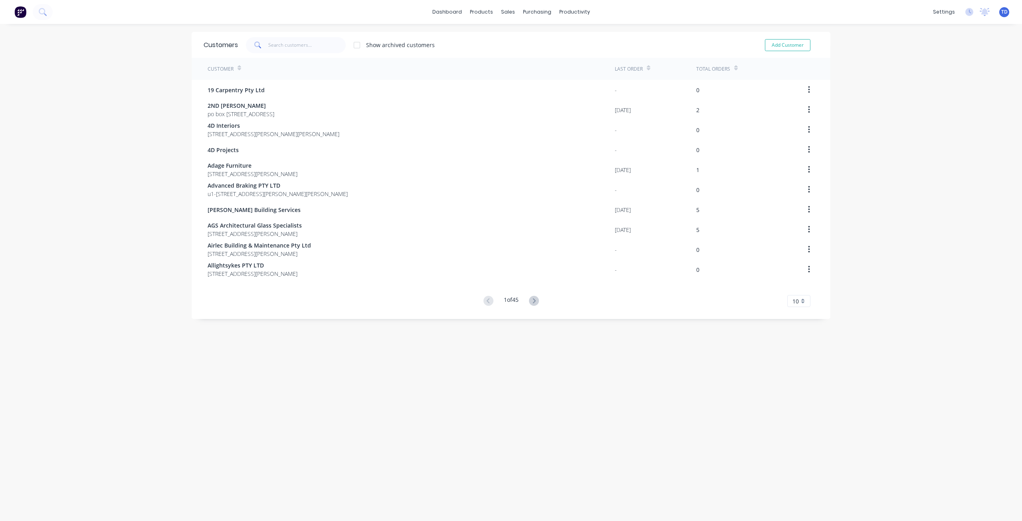 The height and width of the screenshot is (521, 1022). I want to click on span: Adage Furniture, so click(252, 165).